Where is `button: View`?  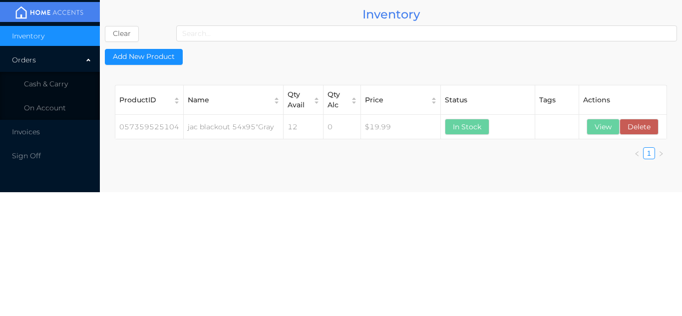
button: View is located at coordinates (603, 127).